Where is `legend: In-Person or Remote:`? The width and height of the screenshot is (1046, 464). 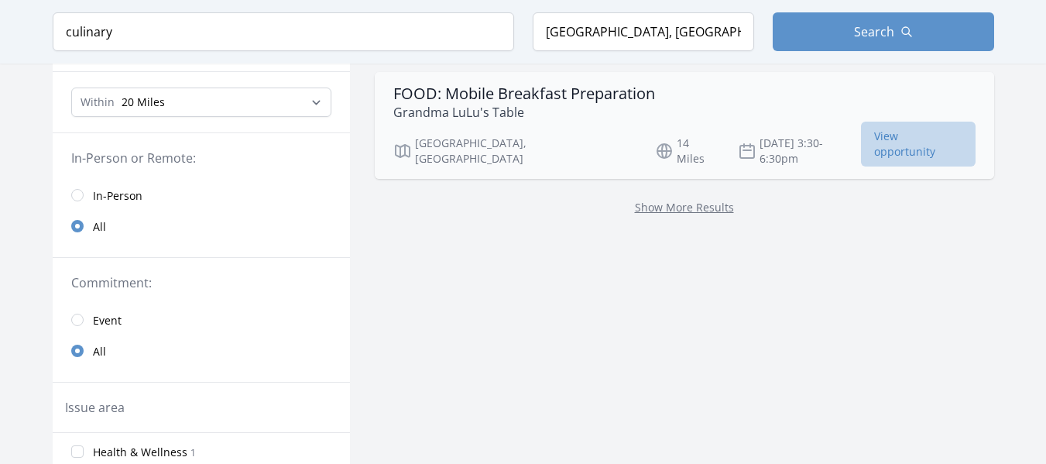
legend: In-Person or Remote: is located at coordinates (201, 158).